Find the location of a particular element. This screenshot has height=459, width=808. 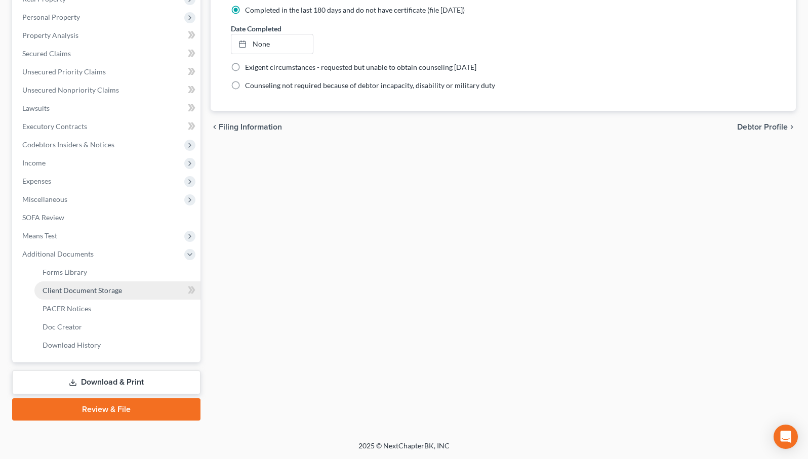

span: Executory Contracts is located at coordinates (55, 126).